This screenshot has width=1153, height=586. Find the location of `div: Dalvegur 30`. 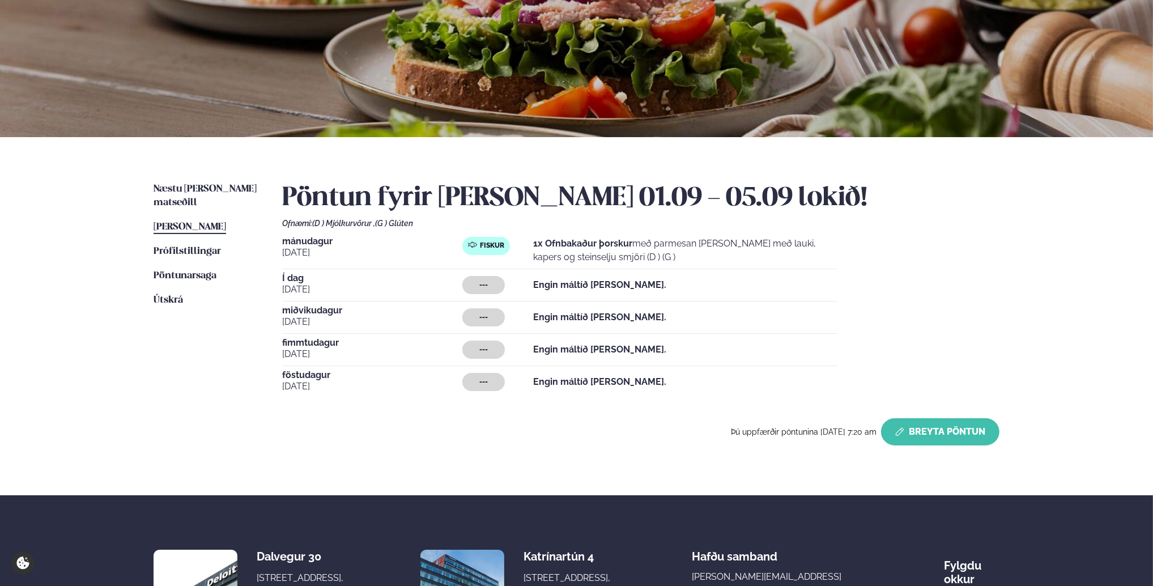

div: Dalvegur 30 is located at coordinates (302, 557).